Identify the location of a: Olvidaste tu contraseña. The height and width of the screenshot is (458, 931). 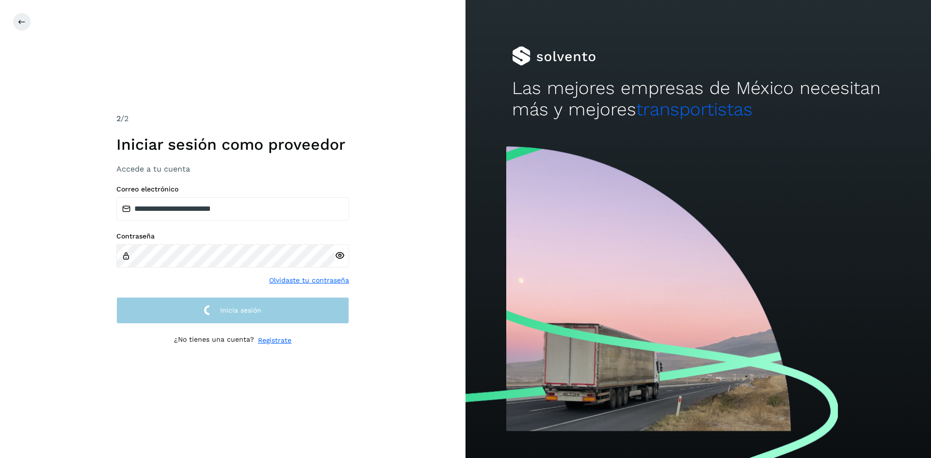
(309, 280).